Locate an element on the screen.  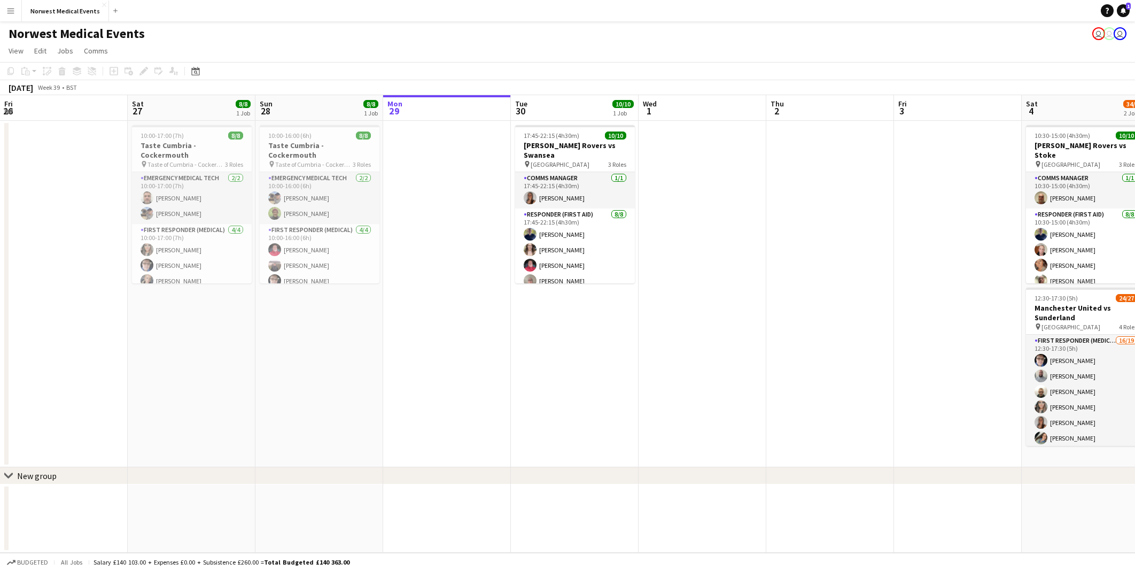
span: All jobs is located at coordinates (72, 562).